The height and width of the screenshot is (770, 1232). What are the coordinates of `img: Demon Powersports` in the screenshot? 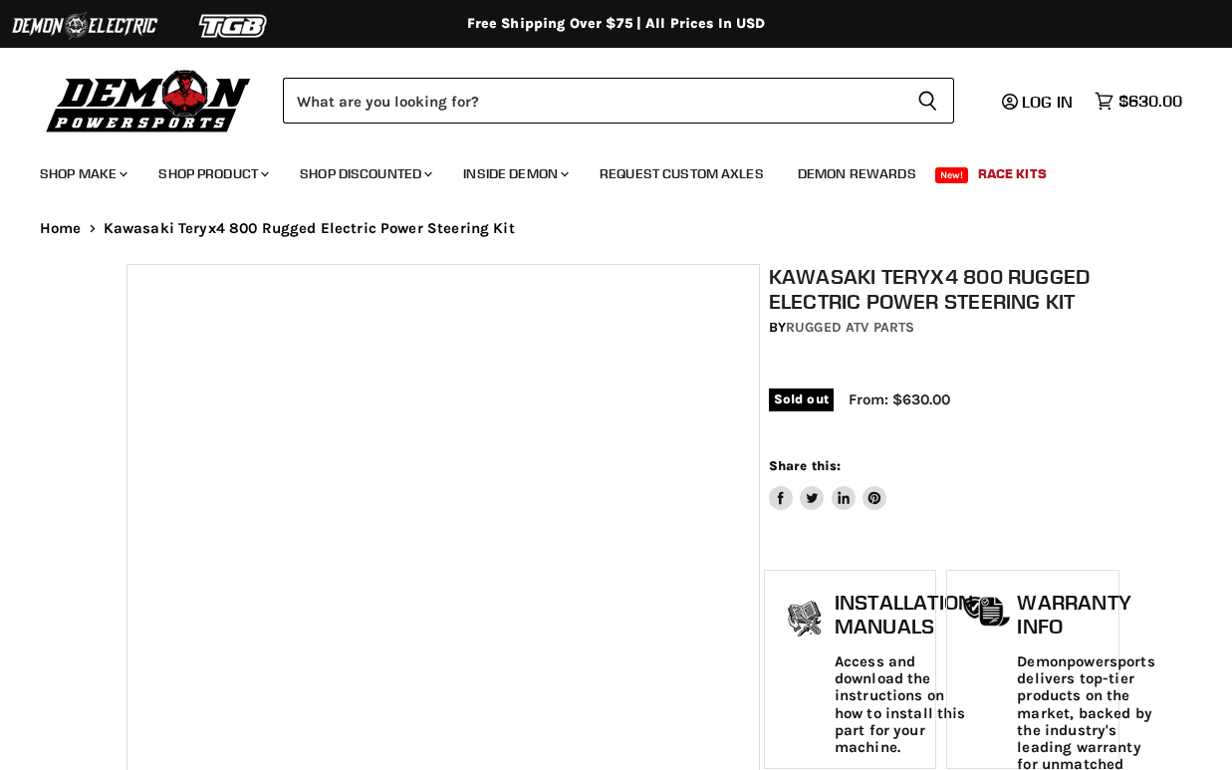 It's located at (148, 100).